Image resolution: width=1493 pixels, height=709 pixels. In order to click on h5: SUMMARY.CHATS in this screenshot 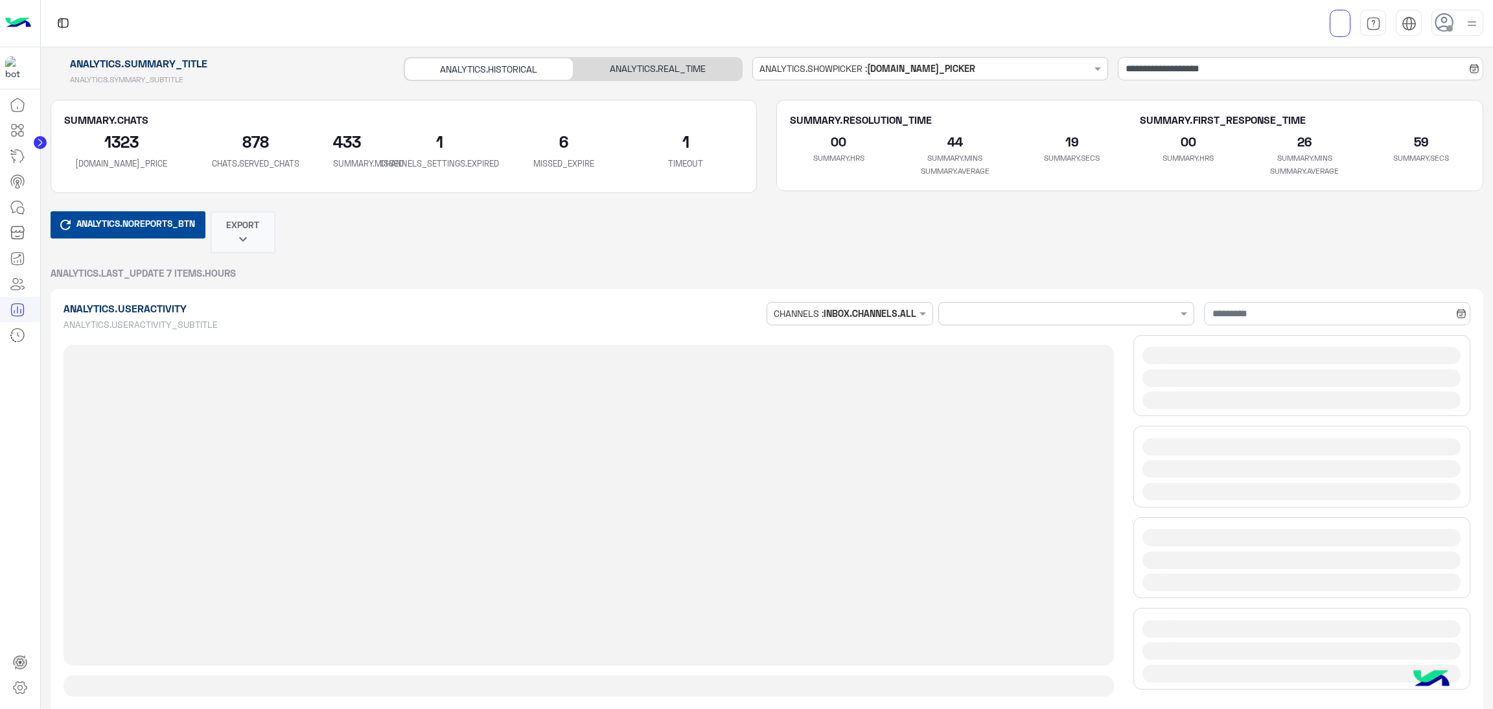, I will do `click(404, 120)`.